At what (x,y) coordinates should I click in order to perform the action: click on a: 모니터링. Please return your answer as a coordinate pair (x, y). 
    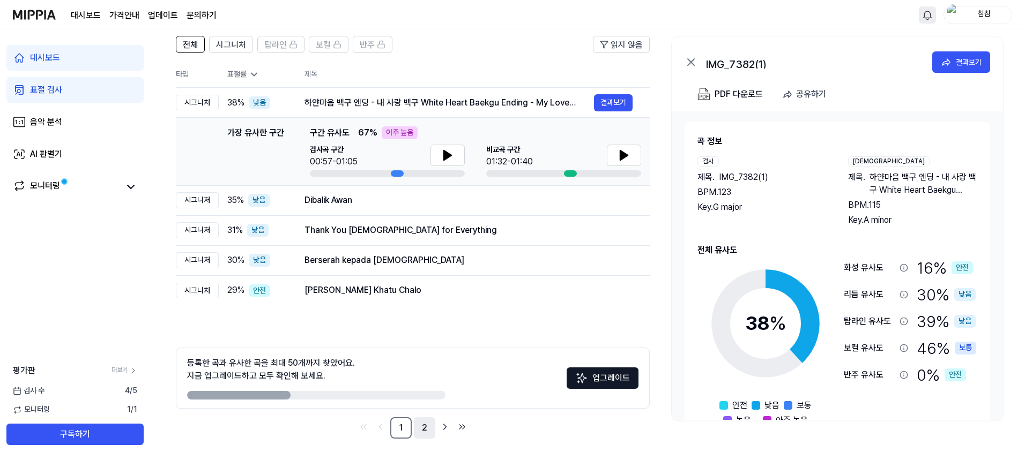
    Looking at the image, I should click on (66, 187).